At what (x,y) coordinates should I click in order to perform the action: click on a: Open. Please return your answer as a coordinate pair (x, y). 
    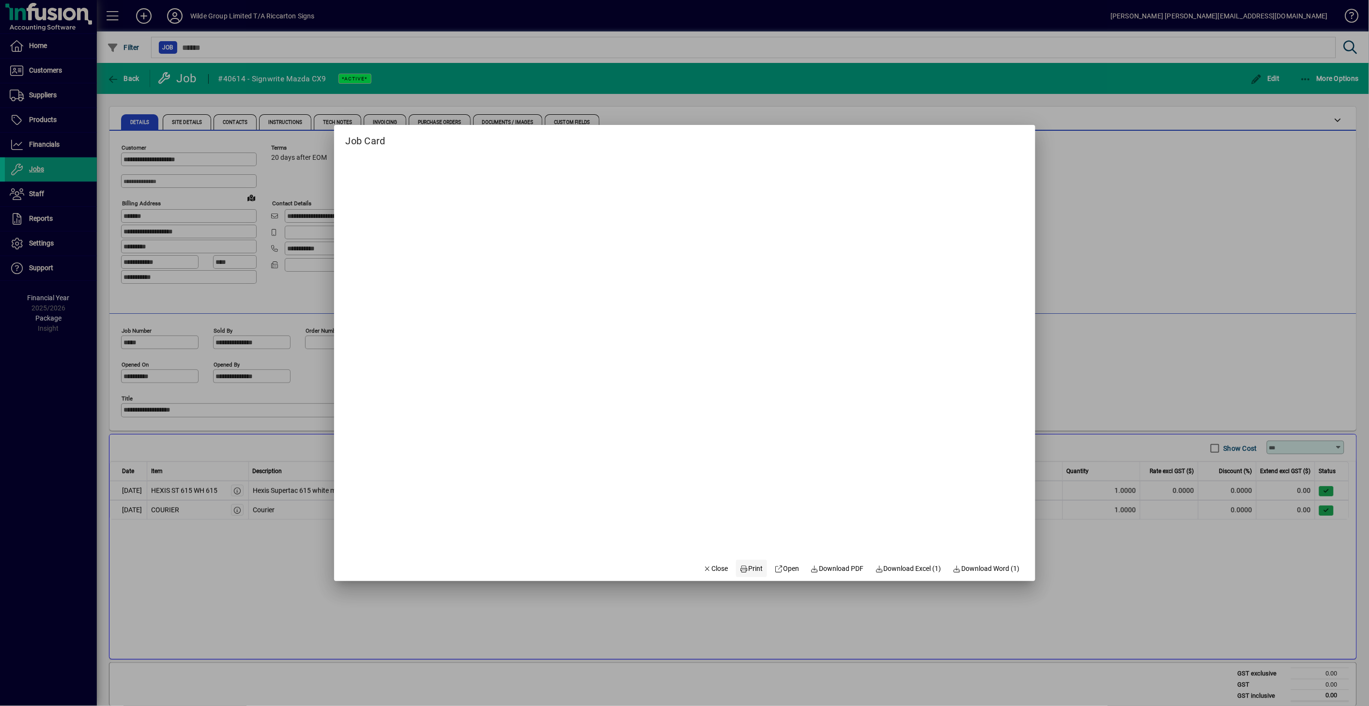
    Looking at the image, I should click on (787, 568).